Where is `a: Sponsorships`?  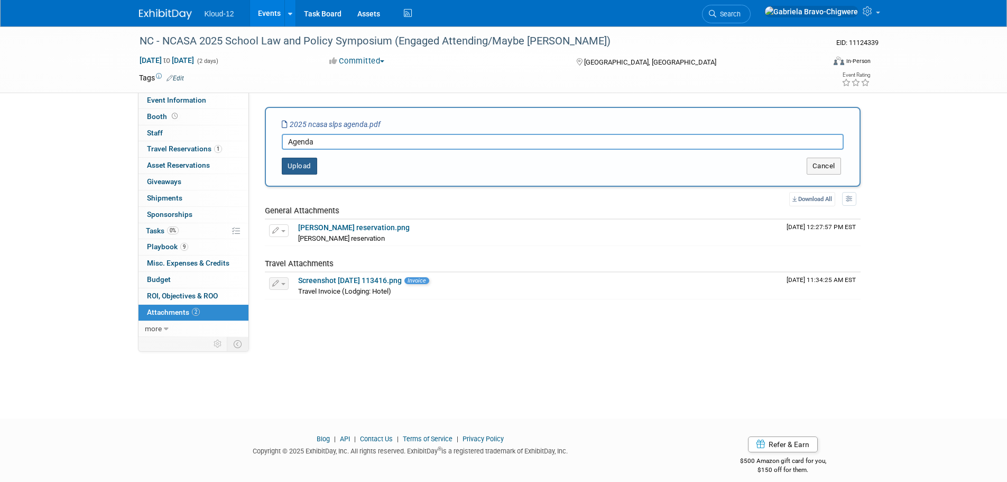 a: Sponsorships is located at coordinates (194, 215).